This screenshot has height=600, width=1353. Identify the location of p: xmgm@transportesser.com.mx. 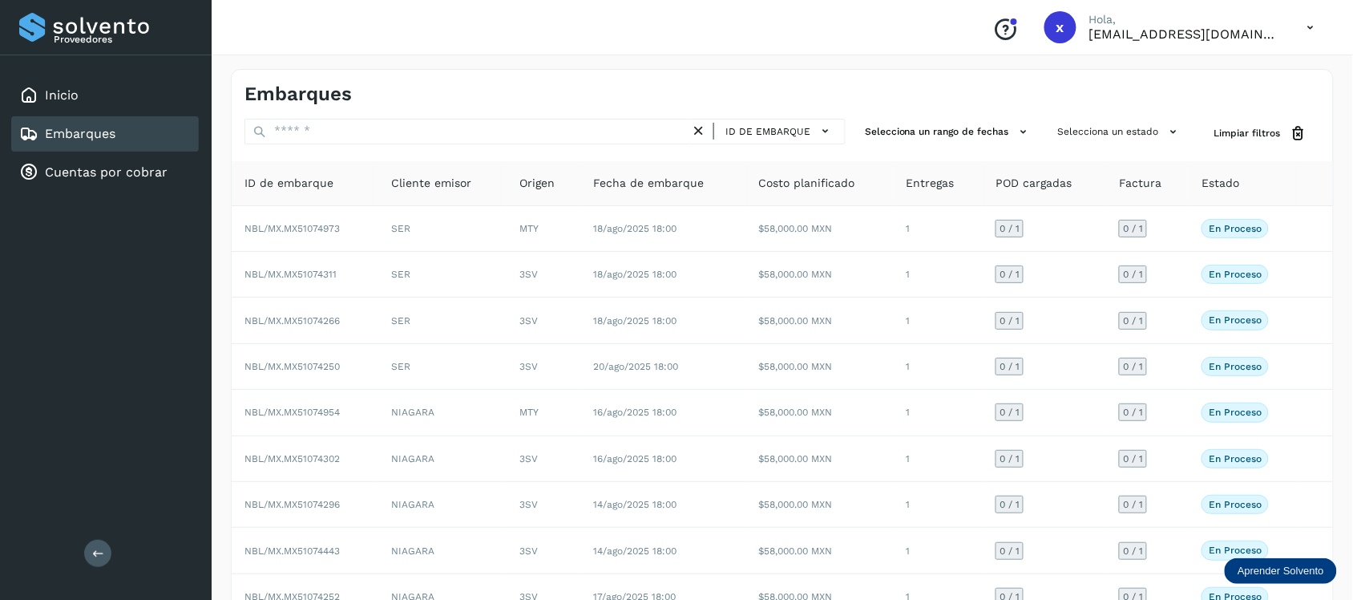
(1186, 34).